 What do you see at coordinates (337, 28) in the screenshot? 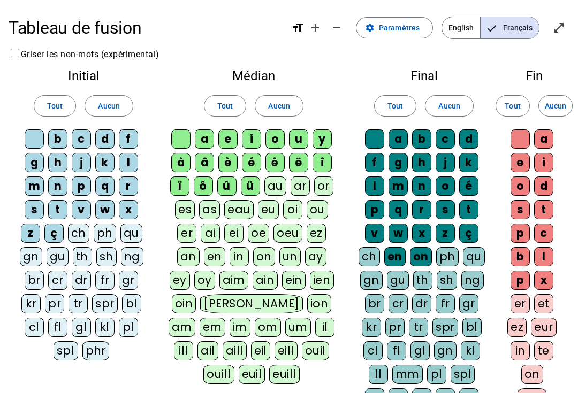
I see `mat-icon: remove` at bounding box center [337, 28].